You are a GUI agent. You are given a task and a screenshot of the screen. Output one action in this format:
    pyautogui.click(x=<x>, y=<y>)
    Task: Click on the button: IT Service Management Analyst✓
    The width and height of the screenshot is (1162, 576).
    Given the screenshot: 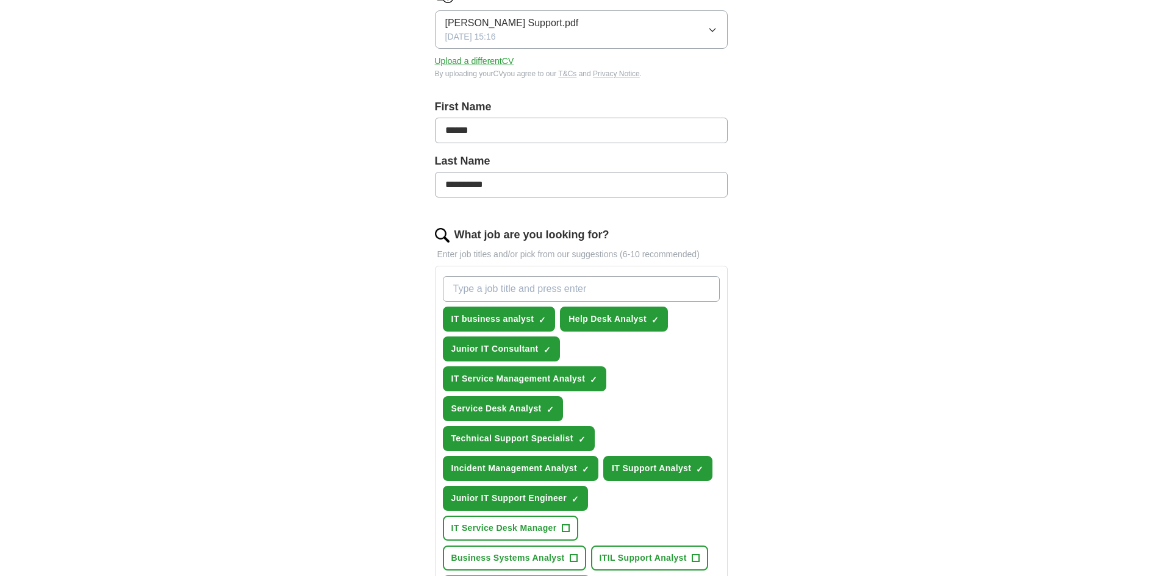 What is the action you would take?
    pyautogui.click(x=524, y=379)
    